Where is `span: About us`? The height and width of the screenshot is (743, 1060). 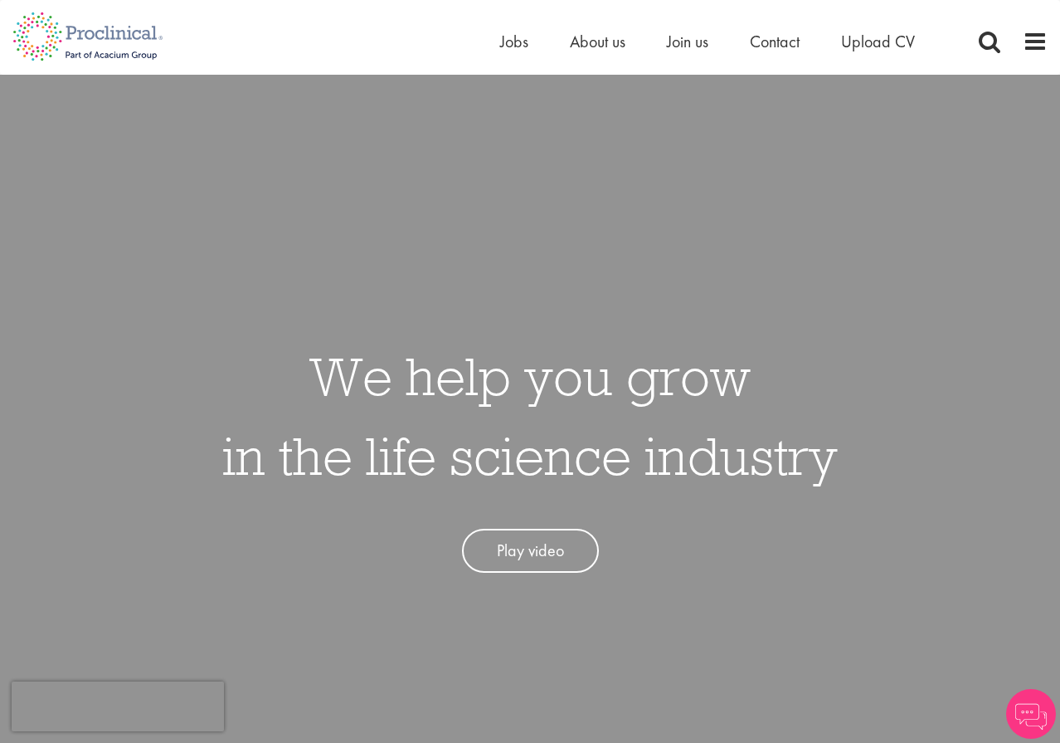 span: About us is located at coordinates (597, 41).